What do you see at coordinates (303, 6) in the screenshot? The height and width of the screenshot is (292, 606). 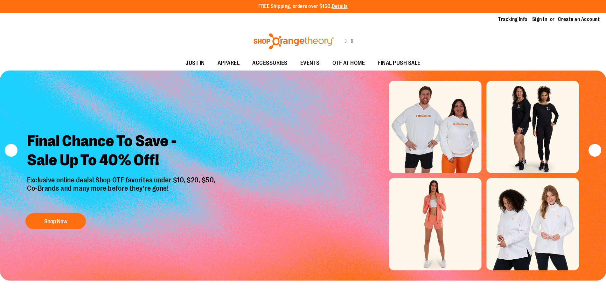 I see `p: FREE Shipping, orders over $150.` at bounding box center [303, 6].